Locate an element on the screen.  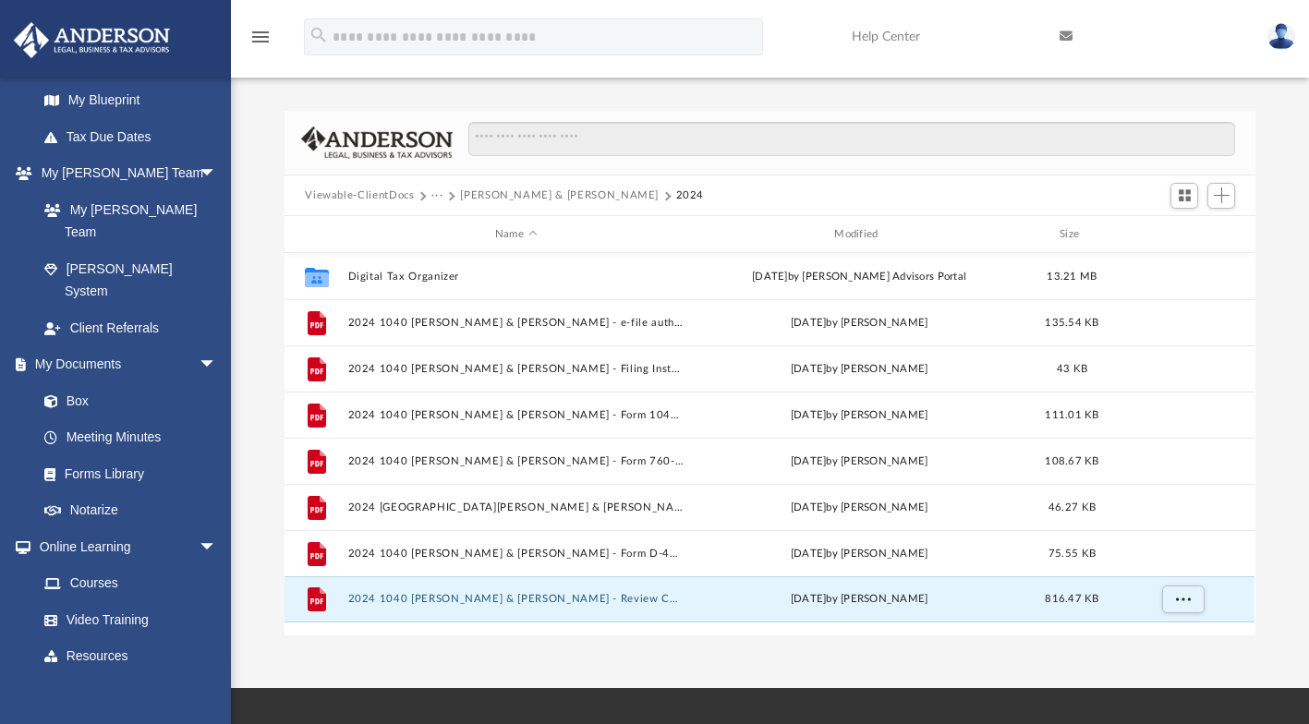
a: Meeting Minutes is located at coordinates (130, 438).